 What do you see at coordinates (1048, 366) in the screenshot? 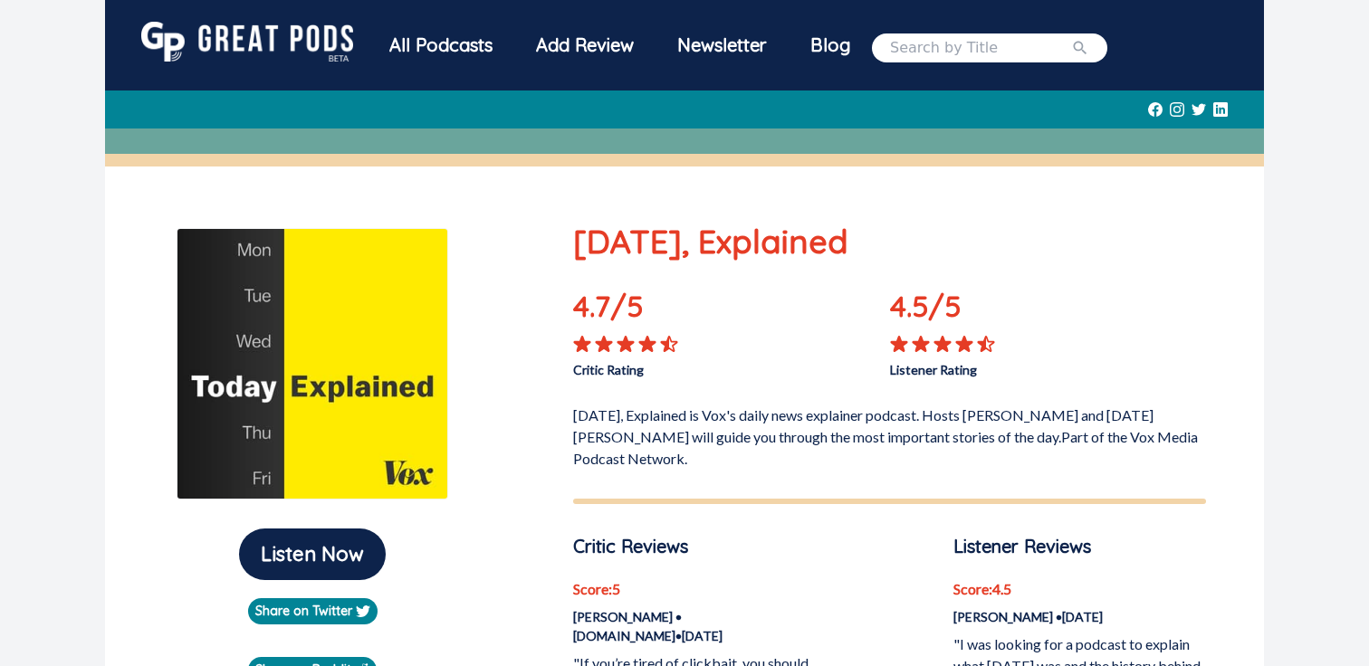
I see `p: Listener Rating` at bounding box center [1048, 366].